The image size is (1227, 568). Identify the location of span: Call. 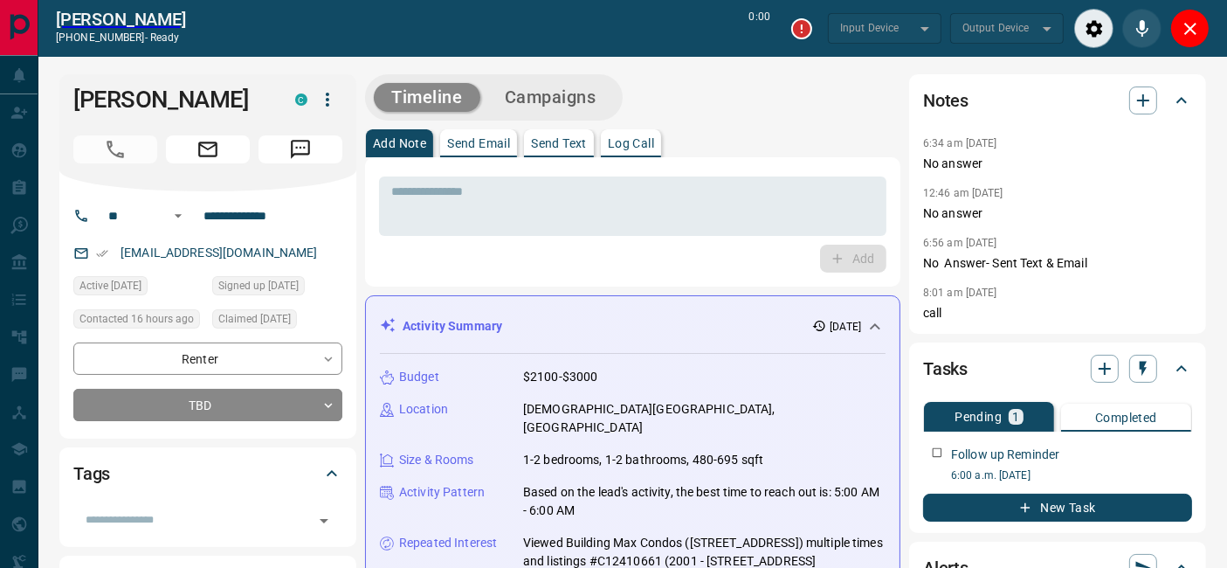
(115, 149).